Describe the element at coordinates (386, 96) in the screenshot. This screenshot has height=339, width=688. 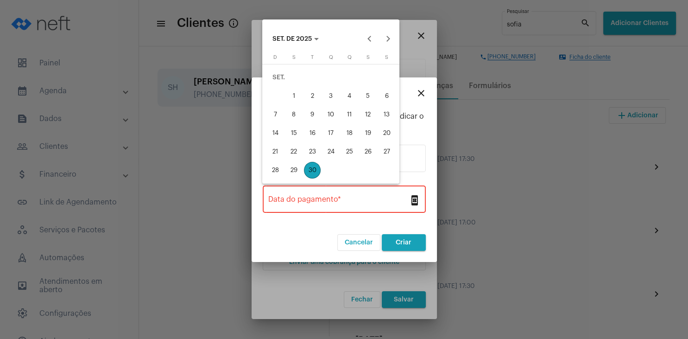
I see `div: 6` at that location.